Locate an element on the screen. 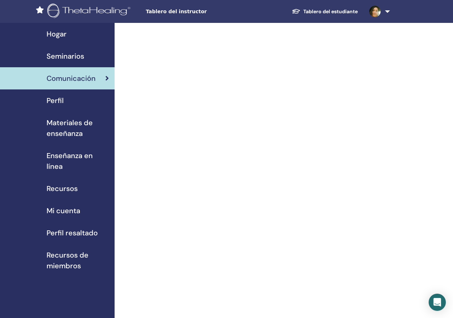 This screenshot has width=453, height=318. span: Perfil resaltado is located at coordinates (72, 233).